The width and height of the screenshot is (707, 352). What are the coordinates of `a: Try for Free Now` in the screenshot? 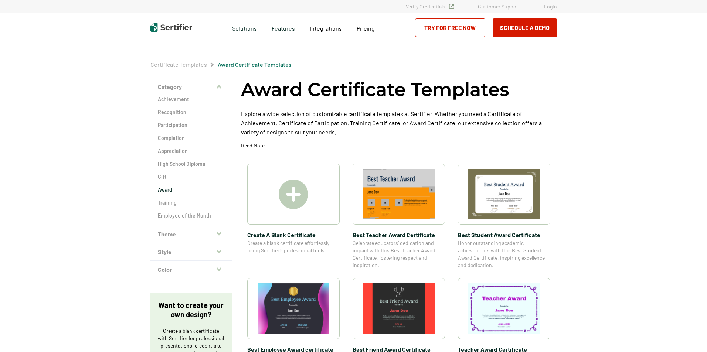 It's located at (450, 28).